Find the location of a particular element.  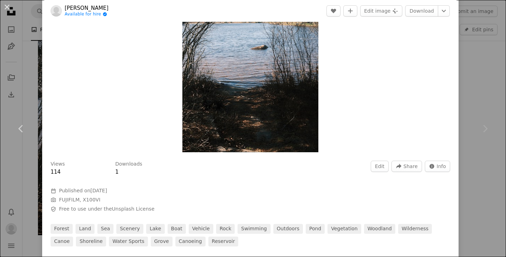

a: water sports is located at coordinates (128, 242).